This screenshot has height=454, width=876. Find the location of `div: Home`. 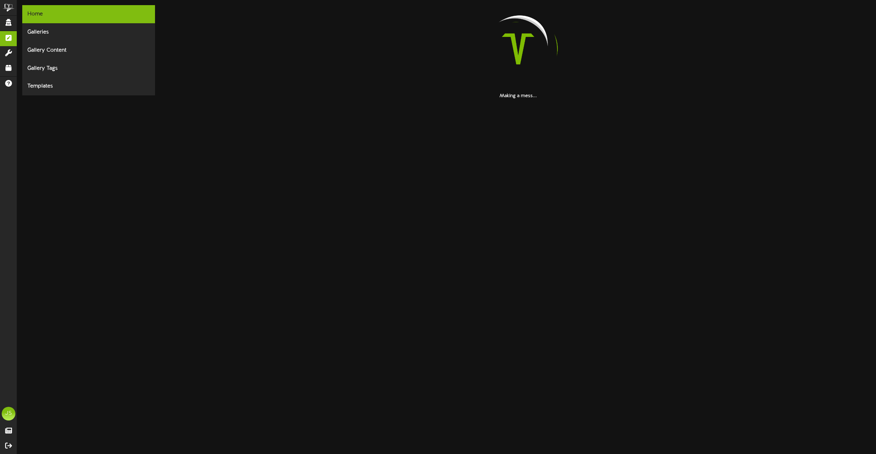

div: Home is located at coordinates (89, 14).